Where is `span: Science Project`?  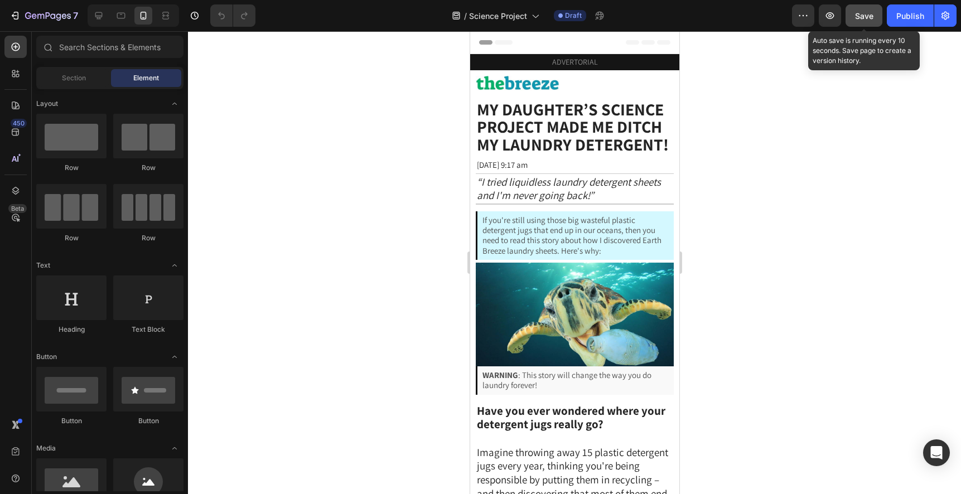 span: Science Project is located at coordinates (498, 16).